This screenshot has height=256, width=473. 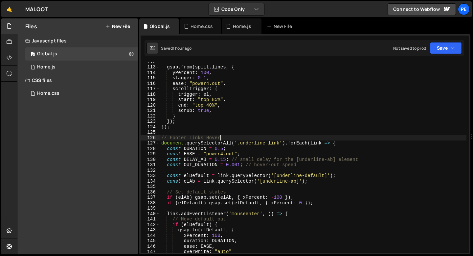 What do you see at coordinates (176, 48) in the screenshot?
I see `div: Saved` at bounding box center [176, 48].